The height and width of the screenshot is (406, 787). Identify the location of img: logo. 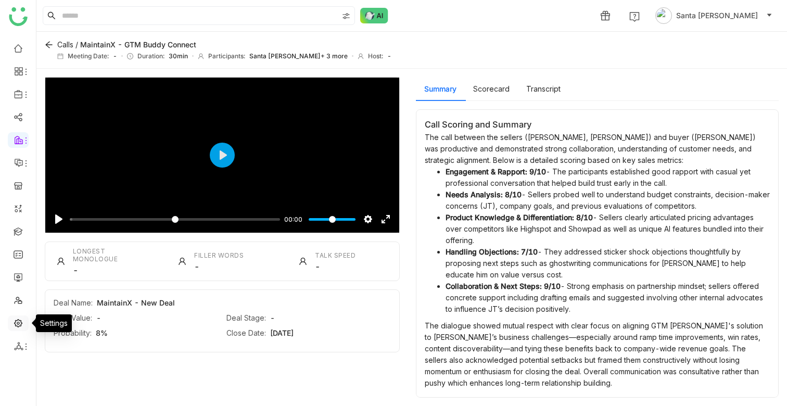
(18, 17).